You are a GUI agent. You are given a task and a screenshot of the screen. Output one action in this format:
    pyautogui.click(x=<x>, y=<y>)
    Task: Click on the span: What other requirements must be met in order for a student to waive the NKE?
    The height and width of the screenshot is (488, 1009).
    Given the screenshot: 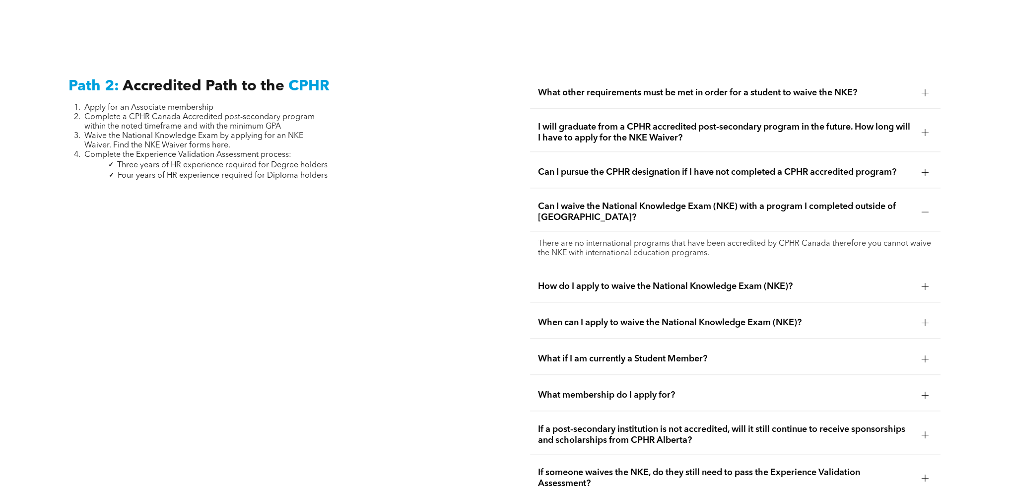 What is the action you would take?
    pyautogui.click(x=726, y=93)
    